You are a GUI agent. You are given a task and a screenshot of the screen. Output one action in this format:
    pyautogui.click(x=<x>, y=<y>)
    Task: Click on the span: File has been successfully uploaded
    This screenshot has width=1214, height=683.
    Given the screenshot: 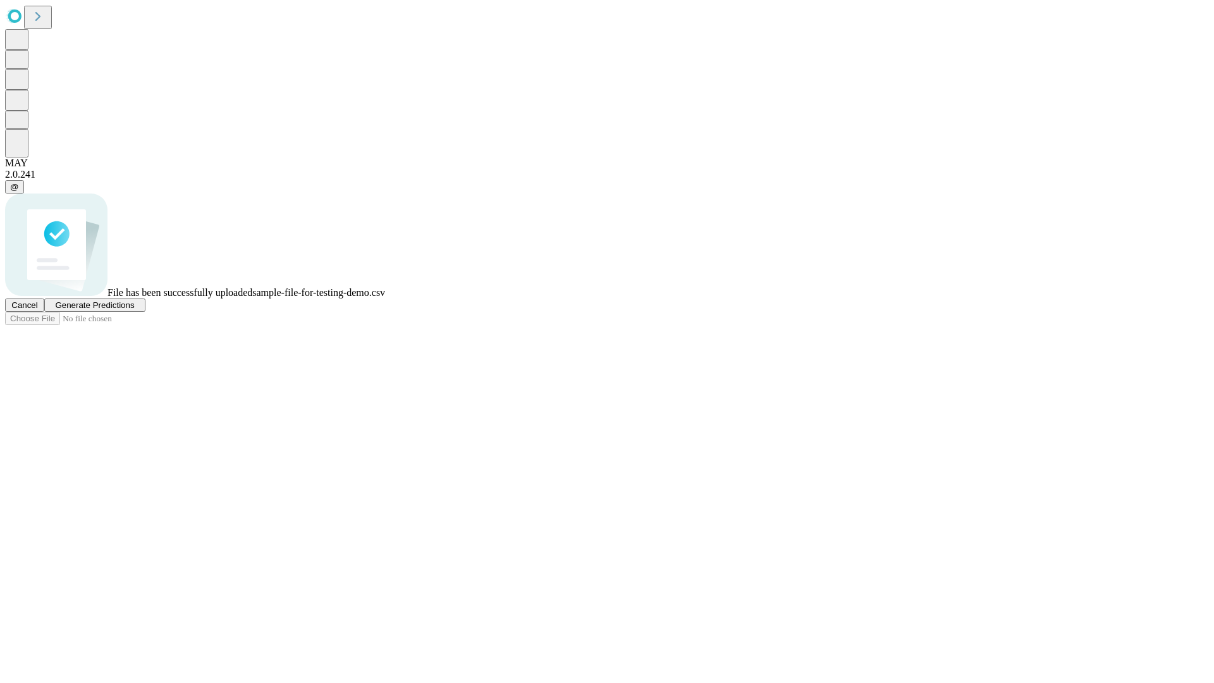 What is the action you would take?
    pyautogui.click(x=180, y=292)
    